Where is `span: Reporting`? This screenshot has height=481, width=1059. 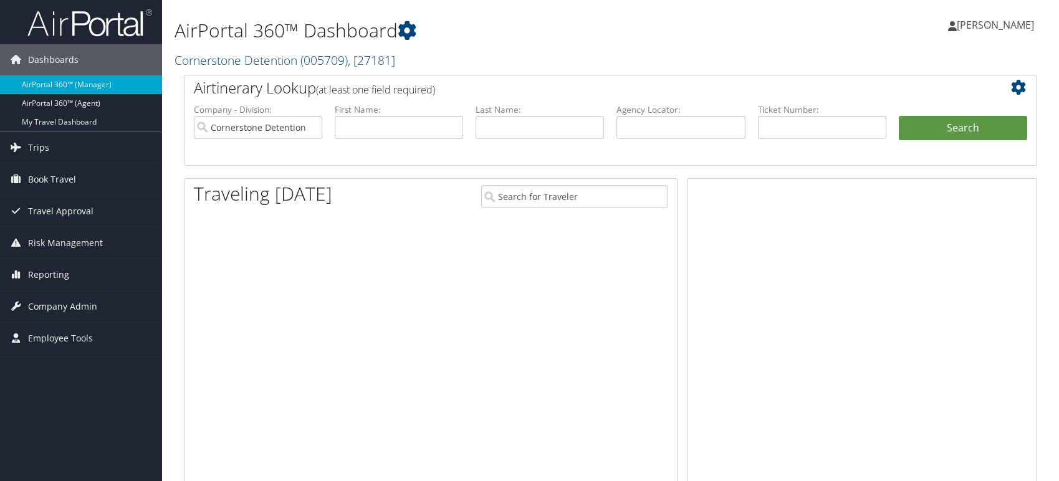 span: Reporting is located at coordinates (49, 275).